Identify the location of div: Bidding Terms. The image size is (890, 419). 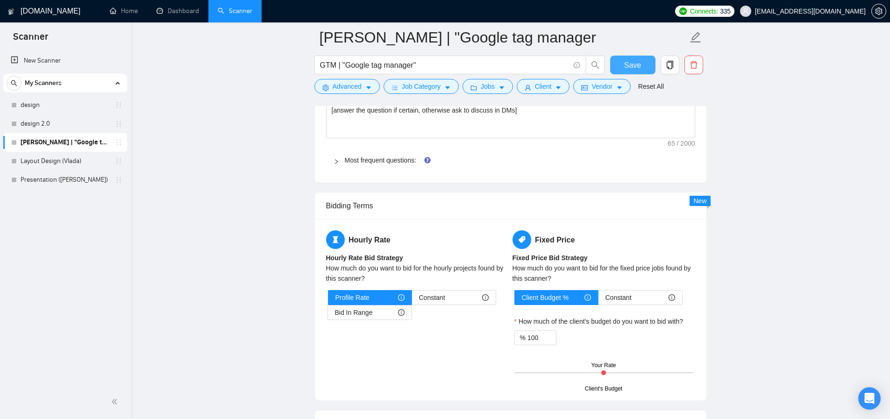
(511, 206).